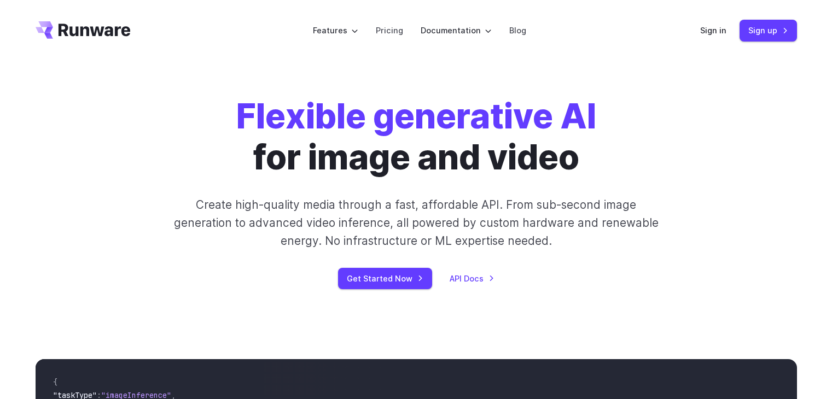 The width and height of the screenshot is (832, 399). I want to click on a: Pricing, so click(389, 30).